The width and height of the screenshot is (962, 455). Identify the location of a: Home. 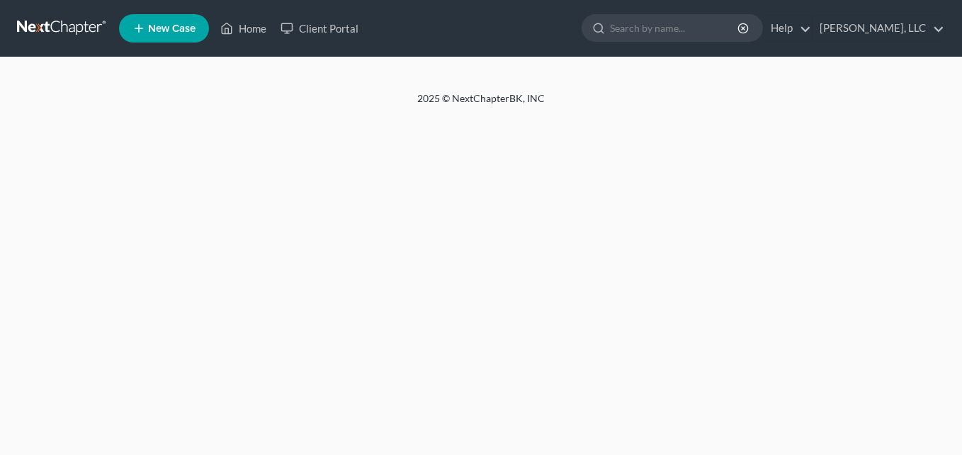
(243, 28).